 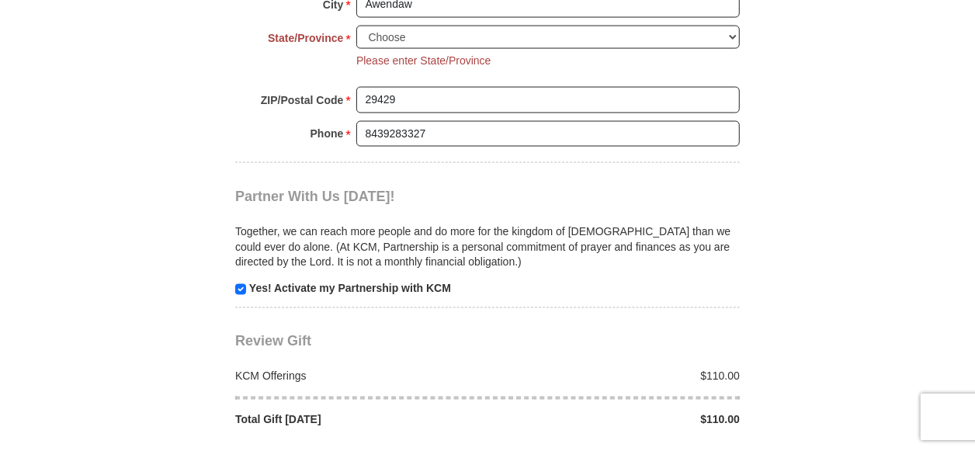 I want to click on strong: ZIP/Postal Code, so click(x=302, y=100).